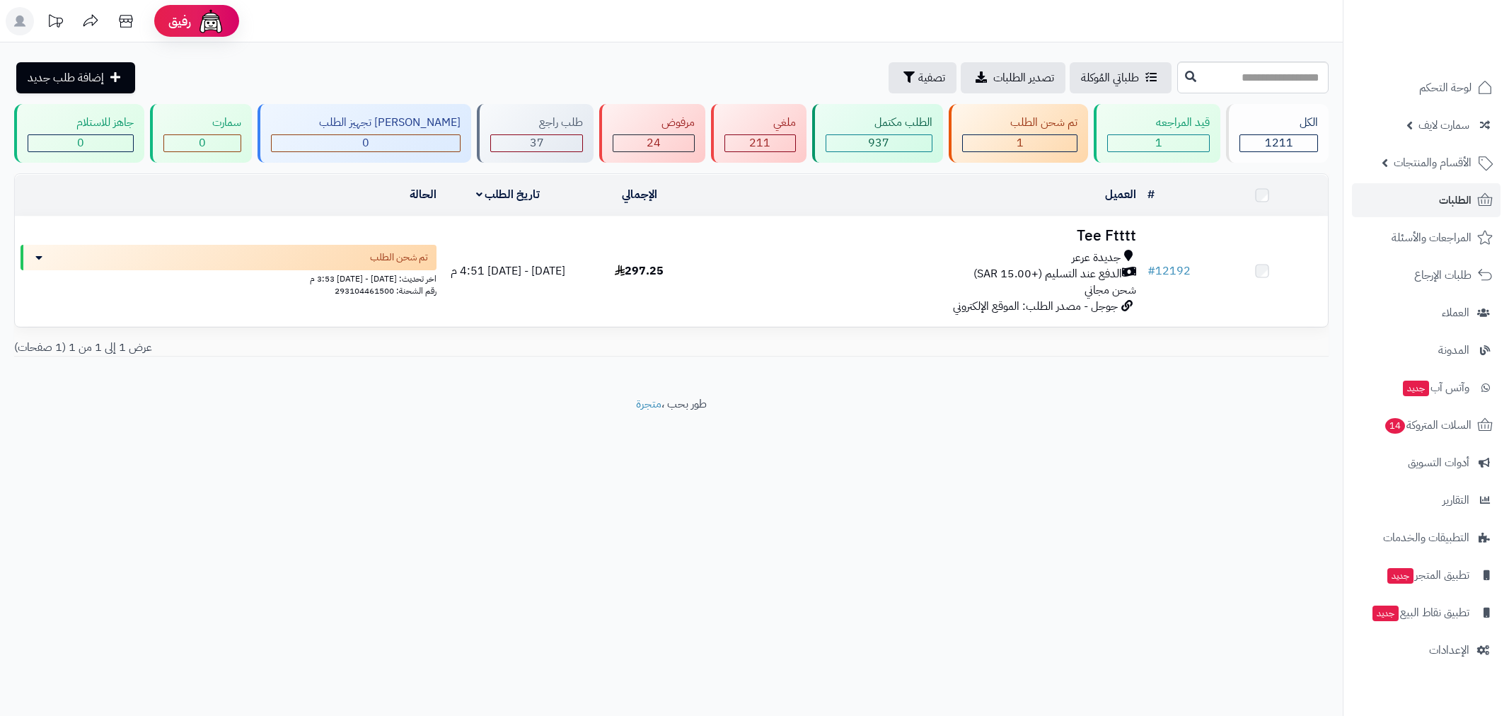 The image size is (1509, 716). What do you see at coordinates (1121, 78) in the screenshot?
I see `a: طلباتي المُوكلة` at bounding box center [1121, 78].